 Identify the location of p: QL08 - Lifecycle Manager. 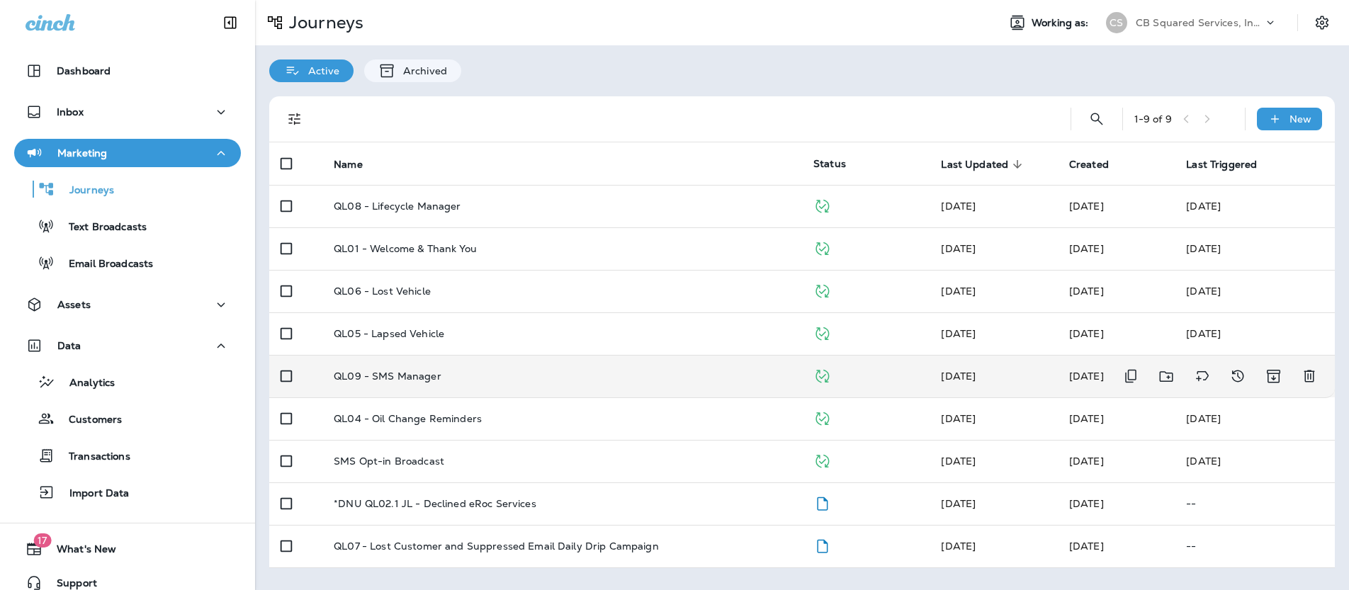
(397, 206).